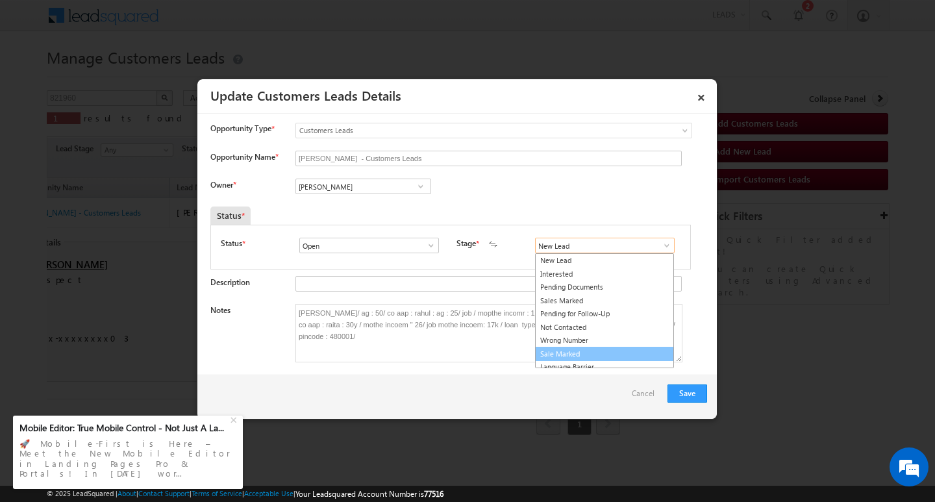 This screenshot has width=935, height=502. I want to click on label: Status, so click(231, 243).